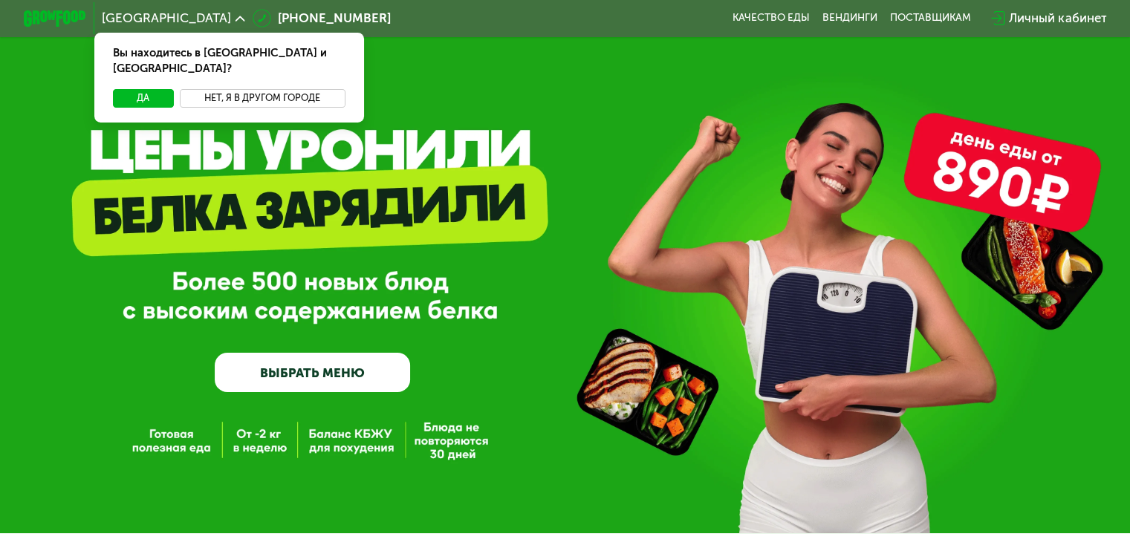 The height and width of the screenshot is (548, 1130). What do you see at coordinates (930, 18) in the screenshot?
I see `div: поставщикам` at bounding box center [930, 18].